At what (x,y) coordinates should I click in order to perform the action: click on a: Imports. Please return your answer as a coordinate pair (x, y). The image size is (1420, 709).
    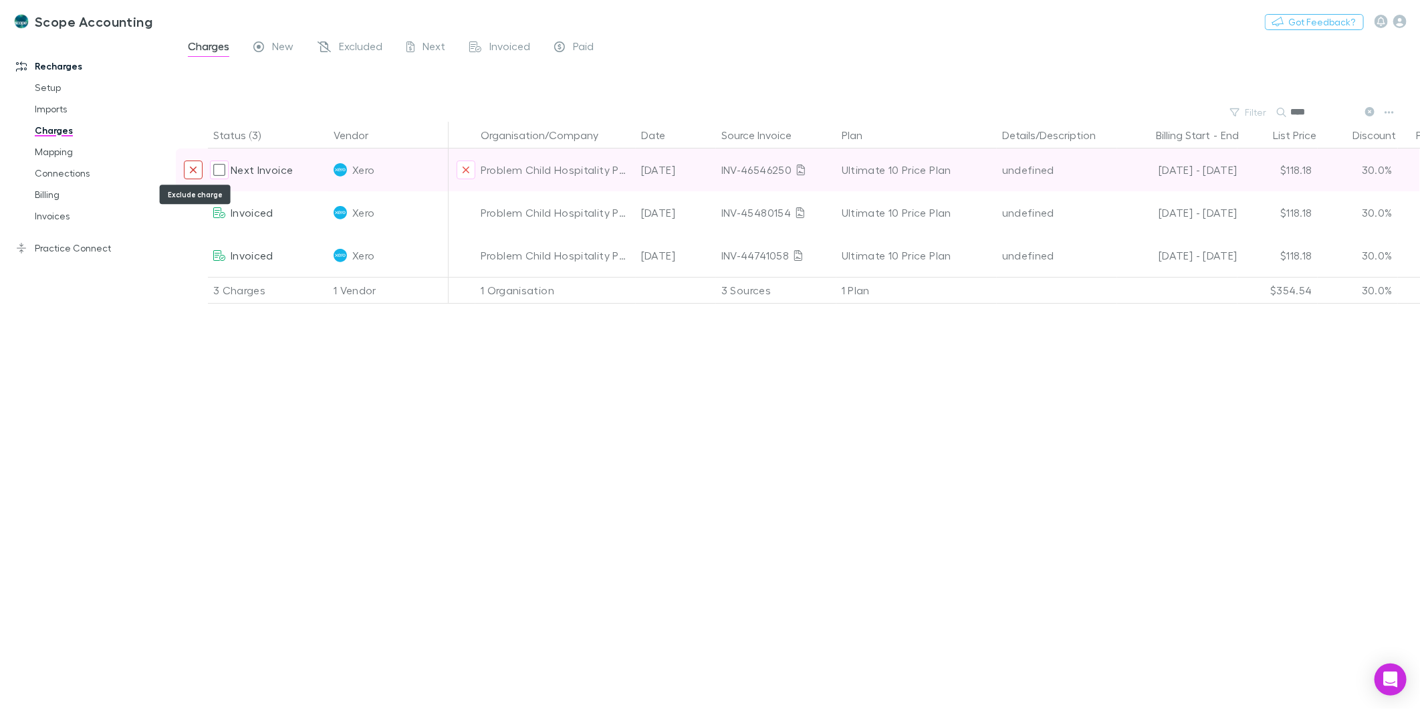
    Looking at the image, I should click on (103, 109).